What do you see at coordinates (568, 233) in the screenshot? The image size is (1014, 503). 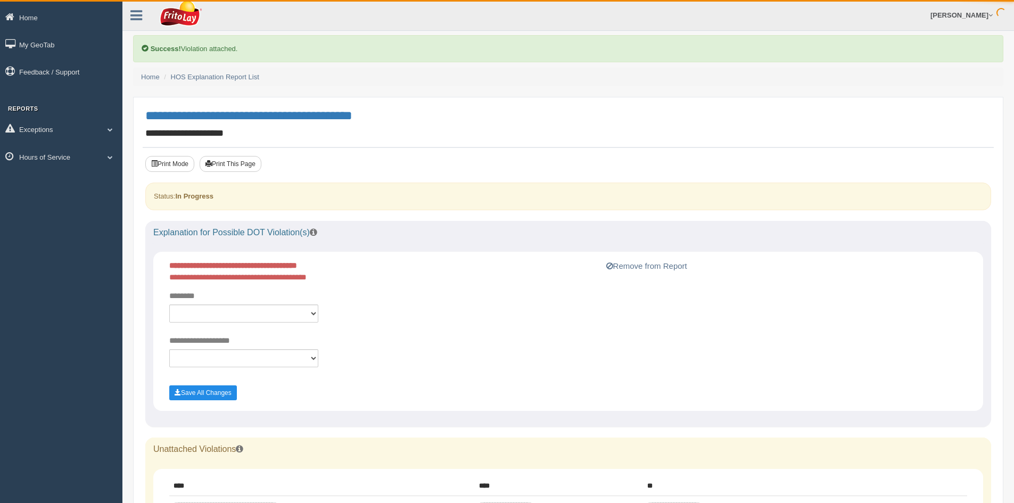 I see `div: Explanation for Possible DOT Violation(s)` at bounding box center [568, 233].